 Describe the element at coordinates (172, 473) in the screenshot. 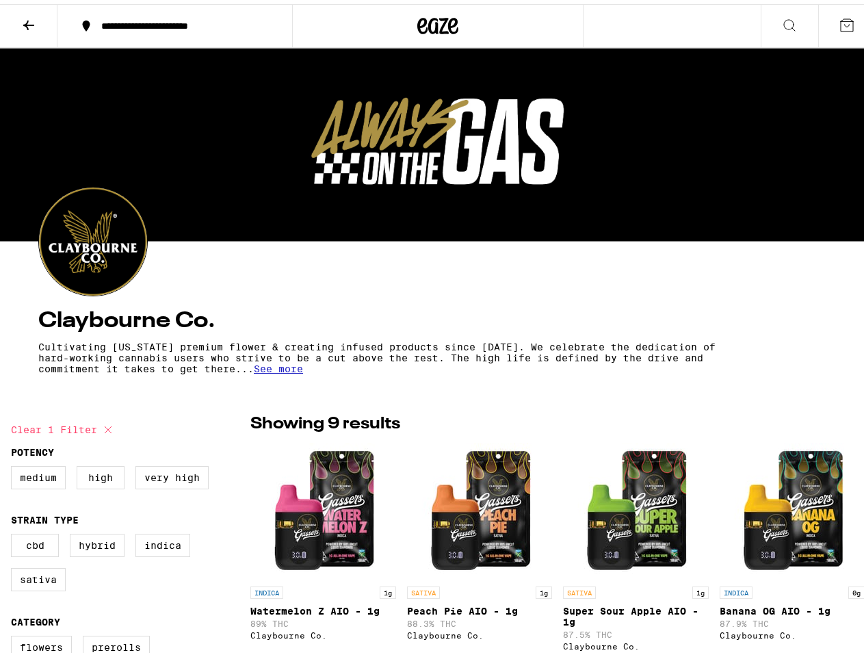

I see `label: Very High` at that location.